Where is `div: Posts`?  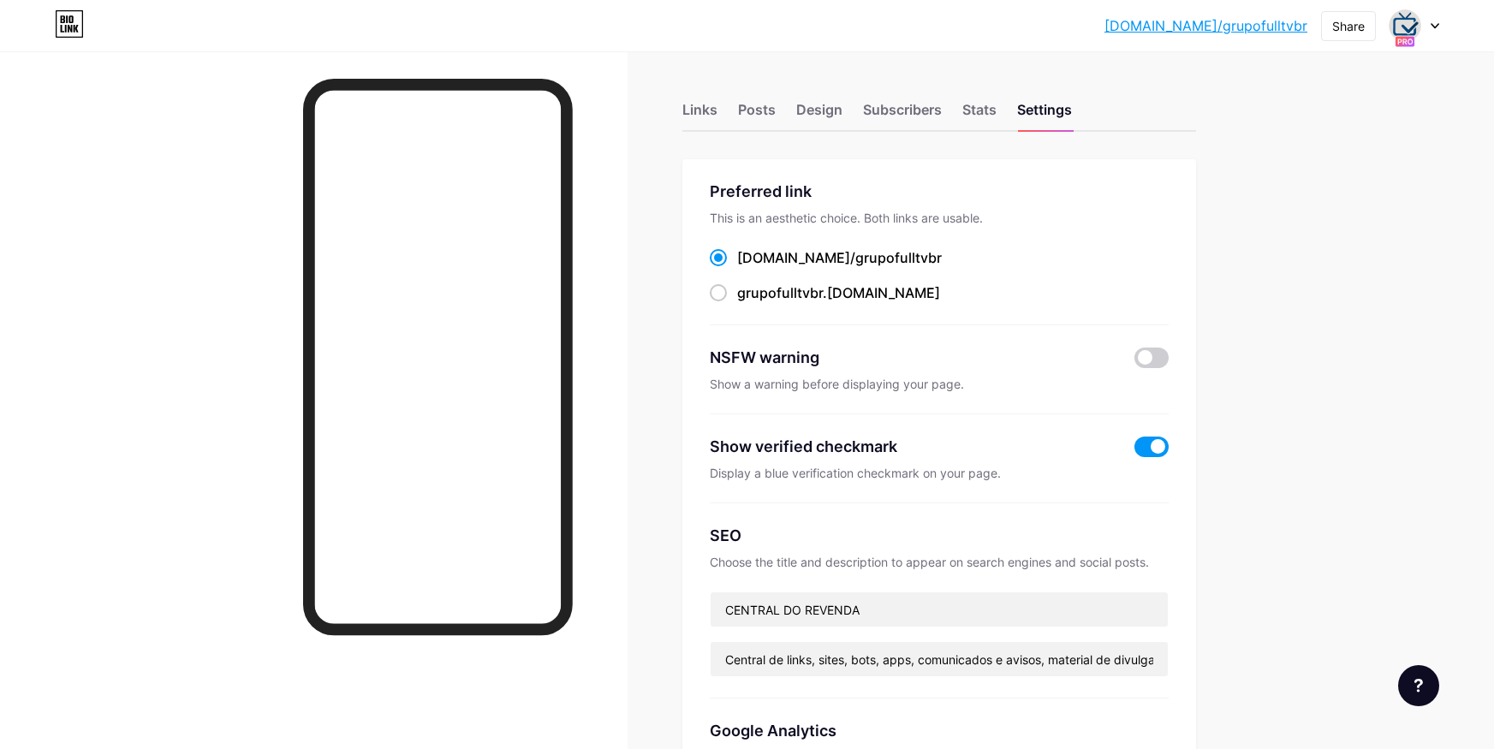 div: Posts is located at coordinates (757, 115).